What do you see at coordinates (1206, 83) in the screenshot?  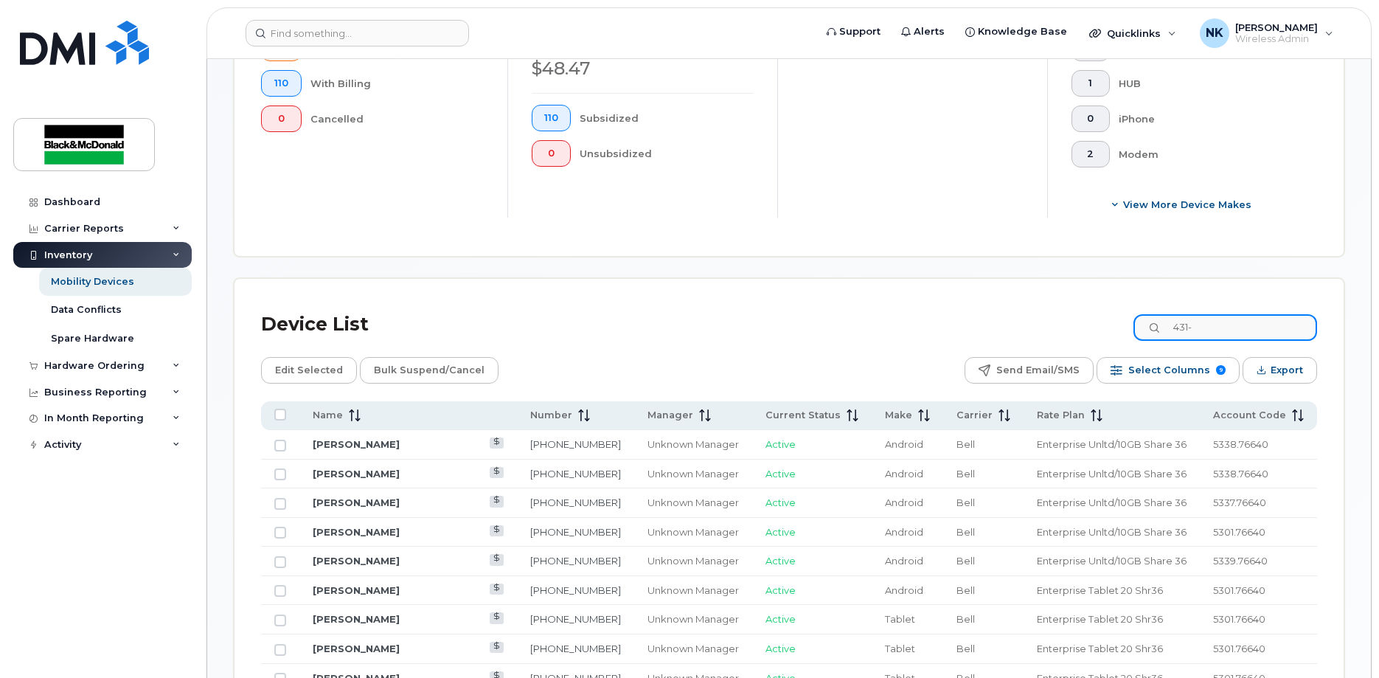 I see `div: HUB` at bounding box center [1206, 83].